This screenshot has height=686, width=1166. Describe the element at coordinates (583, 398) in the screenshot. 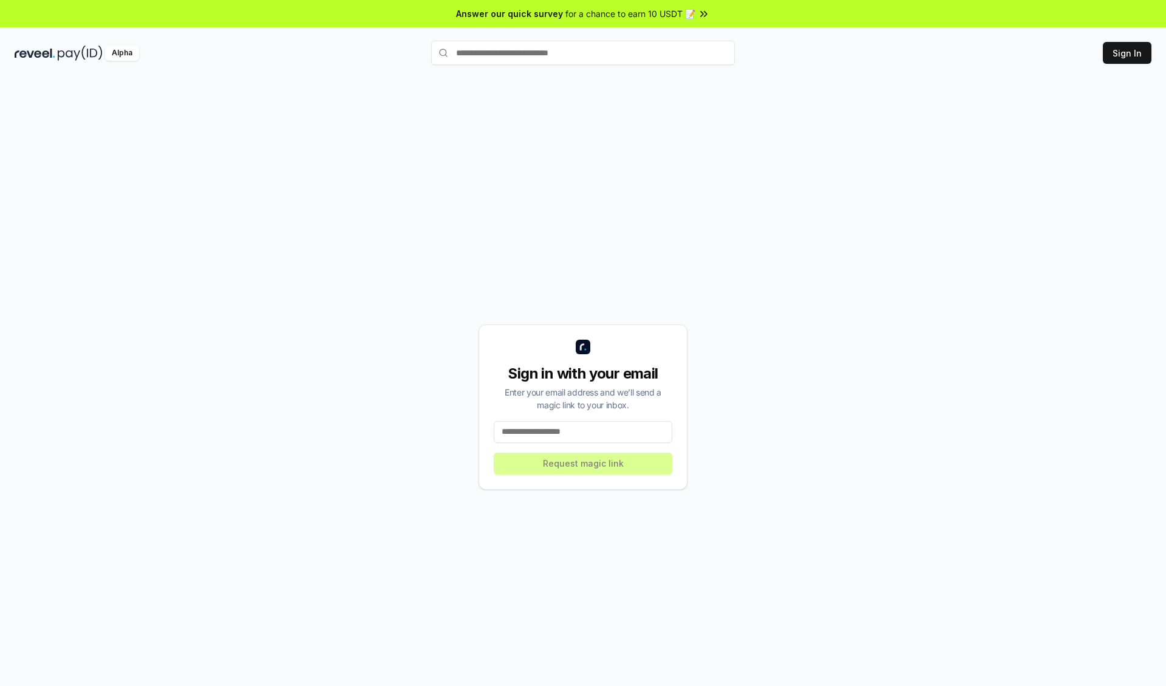

I see `div: Enter your email address and we’ll send a magic link to your inbox.` at that location.